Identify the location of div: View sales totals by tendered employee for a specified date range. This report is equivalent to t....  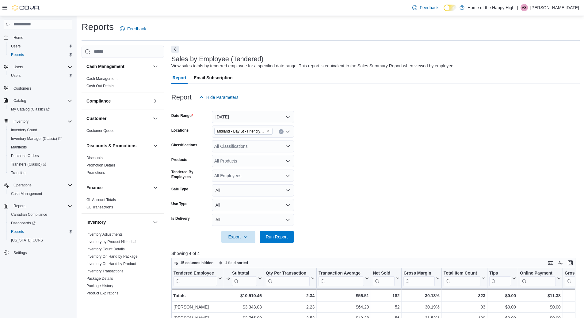
(313, 66).